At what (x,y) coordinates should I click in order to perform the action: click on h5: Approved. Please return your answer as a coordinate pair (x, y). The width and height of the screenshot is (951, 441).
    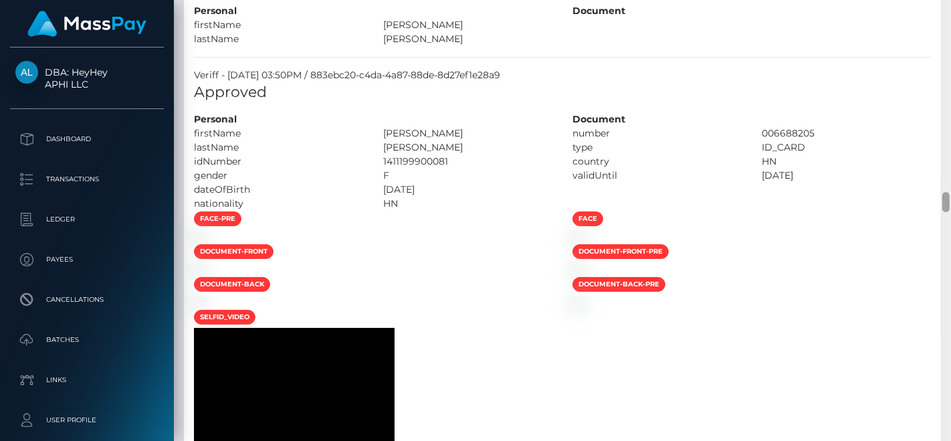
    Looking at the image, I should click on (563, 92).